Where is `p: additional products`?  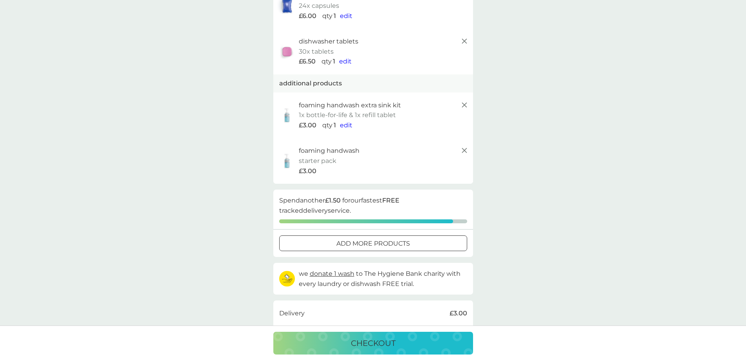
p: additional products is located at coordinates (311, 83).